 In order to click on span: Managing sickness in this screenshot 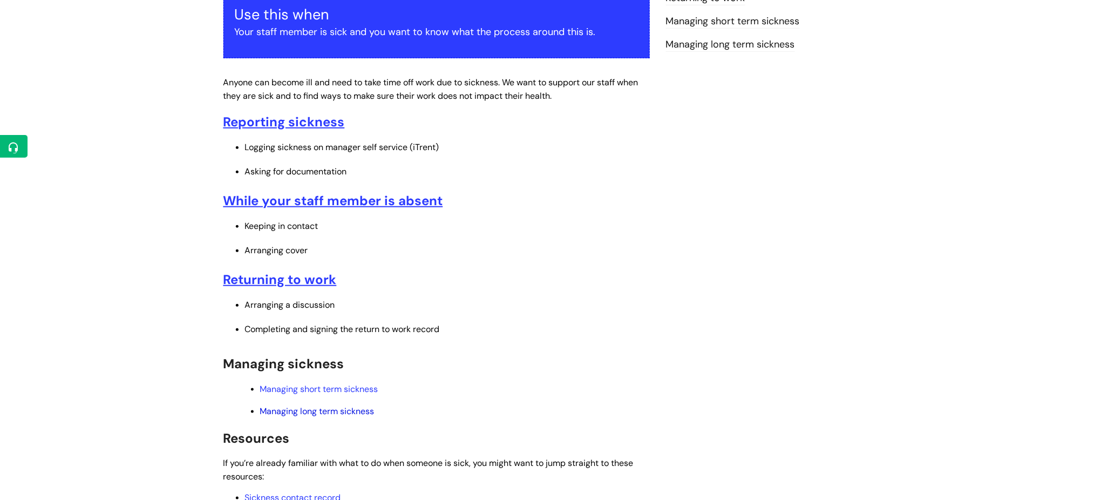, I will do `click(284, 363)`.